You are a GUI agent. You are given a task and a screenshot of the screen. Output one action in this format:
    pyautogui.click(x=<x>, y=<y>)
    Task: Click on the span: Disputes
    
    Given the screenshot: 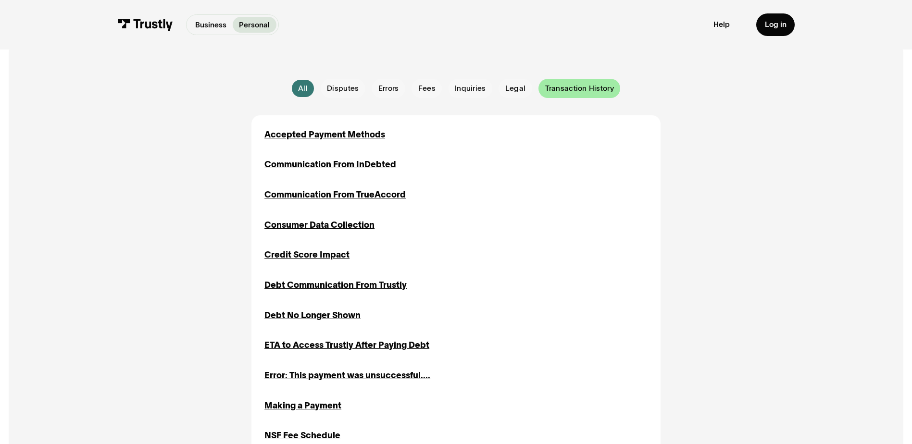 What is the action you would take?
    pyautogui.click(x=343, y=88)
    